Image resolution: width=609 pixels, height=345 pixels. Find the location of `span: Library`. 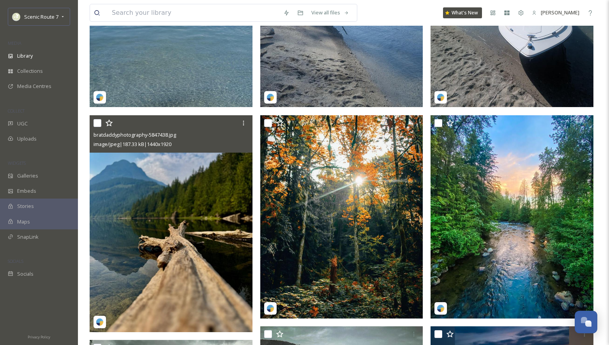

span: Library is located at coordinates (25, 56).